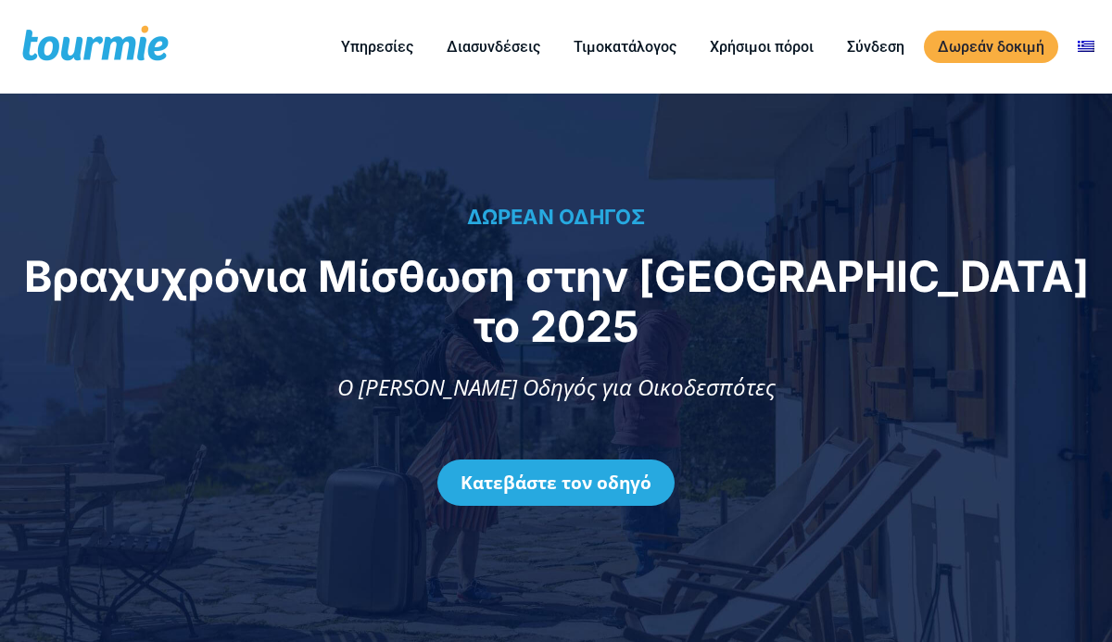 The image size is (1112, 642). What do you see at coordinates (493, 46) in the screenshot?
I see `a: Διασυνδέσεις` at bounding box center [493, 46].